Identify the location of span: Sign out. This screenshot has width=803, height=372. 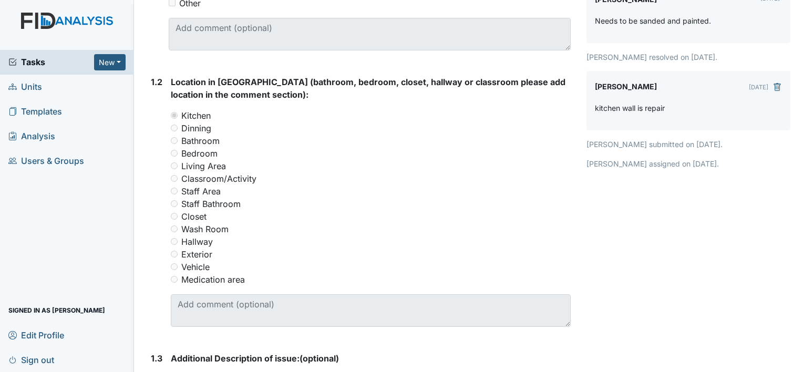
(31, 360).